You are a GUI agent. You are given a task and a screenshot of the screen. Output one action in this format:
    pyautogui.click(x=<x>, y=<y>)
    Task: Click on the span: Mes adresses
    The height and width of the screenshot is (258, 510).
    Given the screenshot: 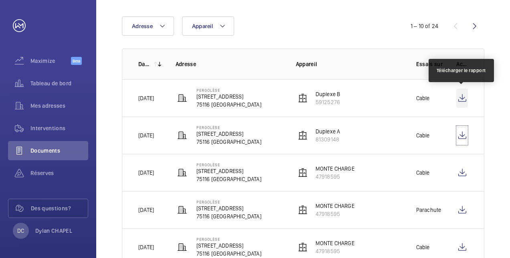 What is the action you would take?
    pyautogui.click(x=59, y=106)
    